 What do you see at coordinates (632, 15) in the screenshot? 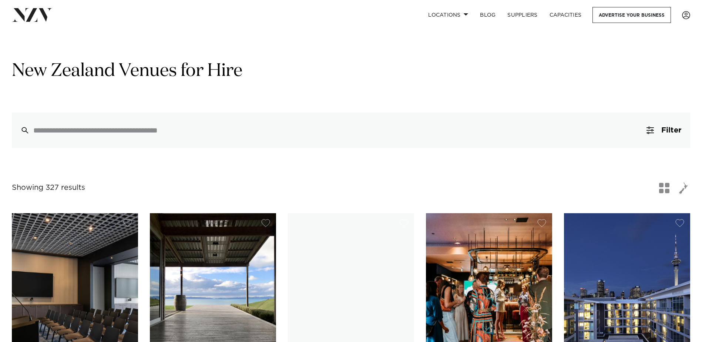
I see `a: Advertise your business` at bounding box center [632, 15].